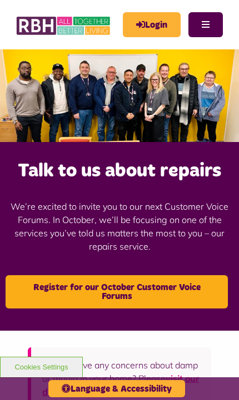 Image resolution: width=239 pixels, height=400 pixels. I want to click on h2: Talk to us about repairs, so click(119, 171).